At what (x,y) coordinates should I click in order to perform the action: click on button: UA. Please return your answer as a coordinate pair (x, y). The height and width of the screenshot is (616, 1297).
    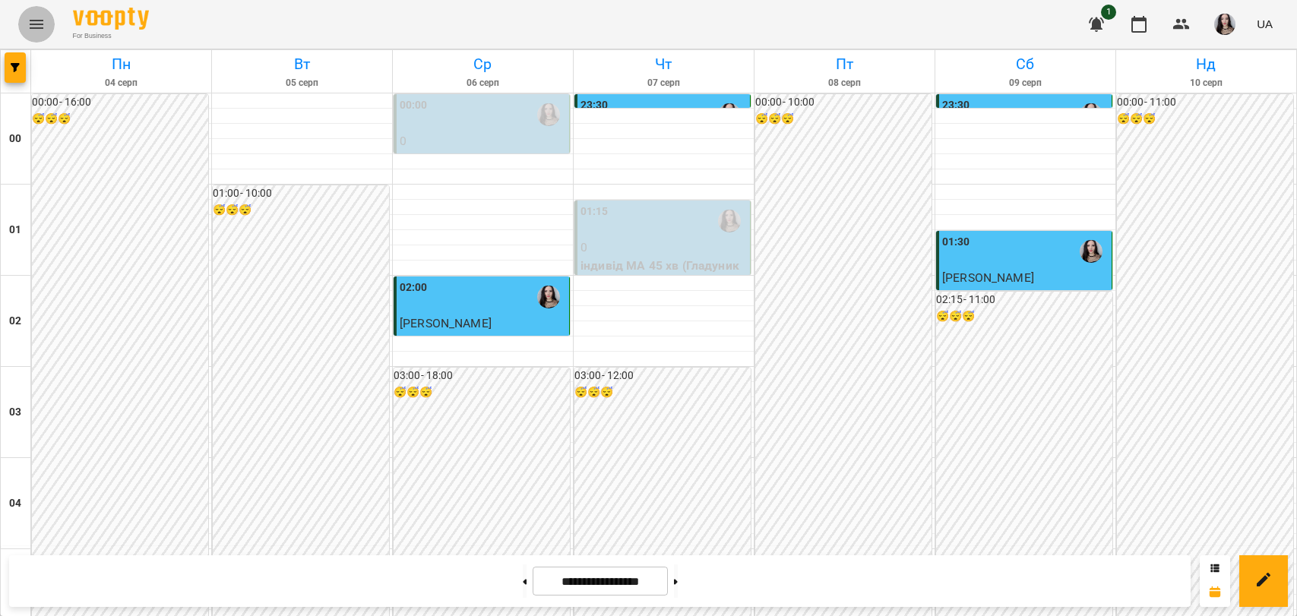
    Looking at the image, I should click on (1264, 24).